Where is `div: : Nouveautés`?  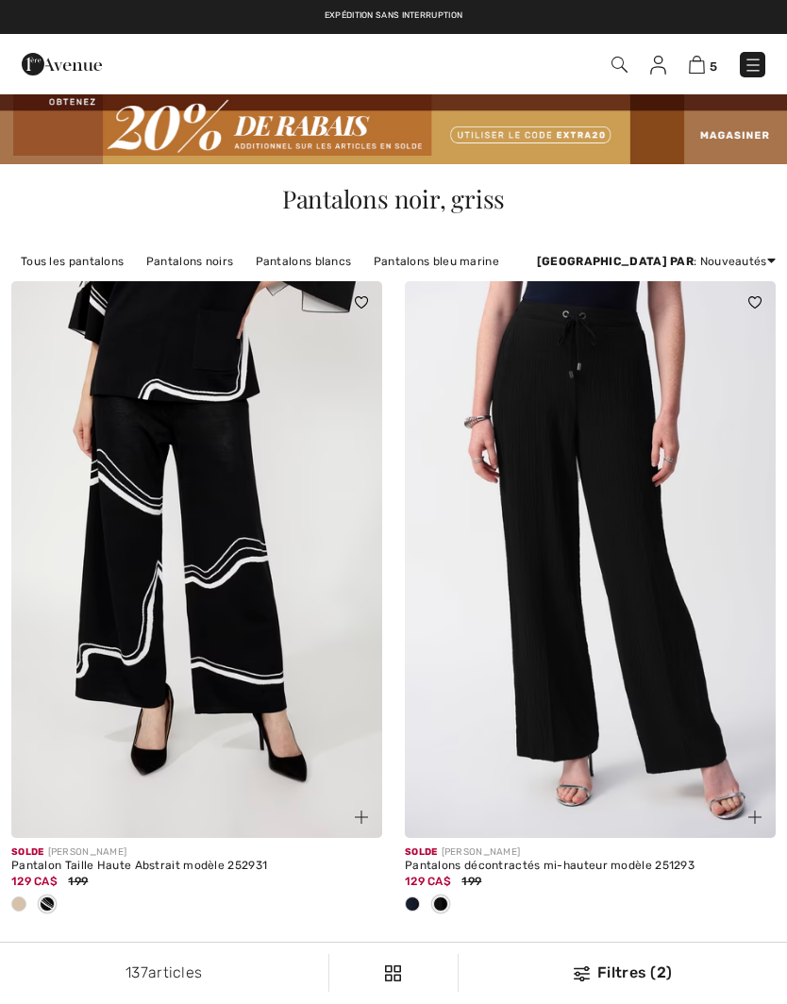 div: : Nouveautés is located at coordinates (656, 261).